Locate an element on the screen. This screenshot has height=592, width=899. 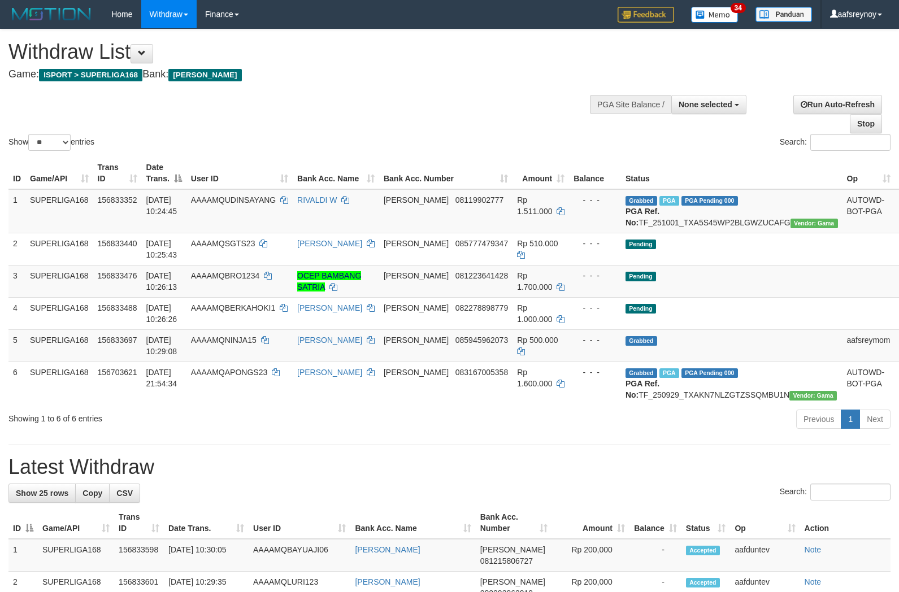
span: Show 25 rows is located at coordinates (42, 493).